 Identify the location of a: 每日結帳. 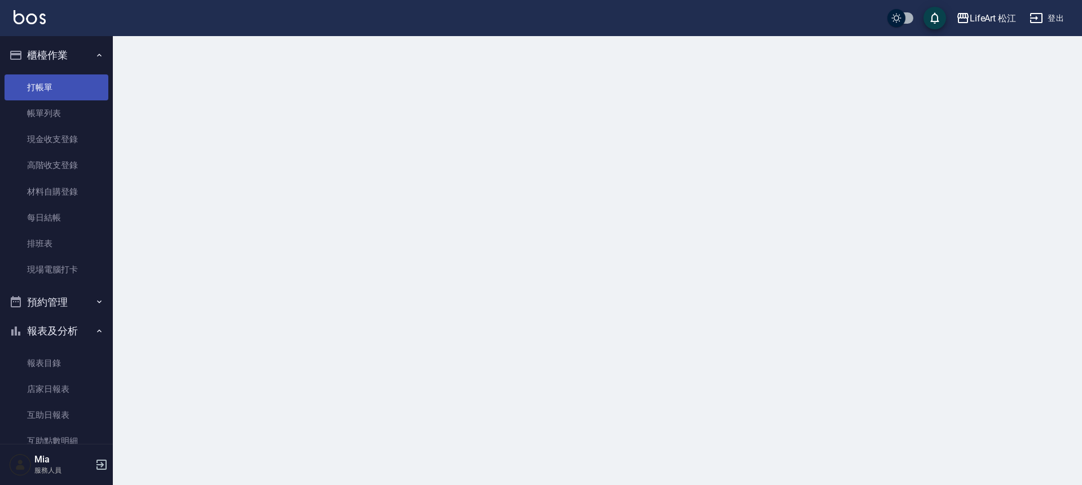
(56, 218).